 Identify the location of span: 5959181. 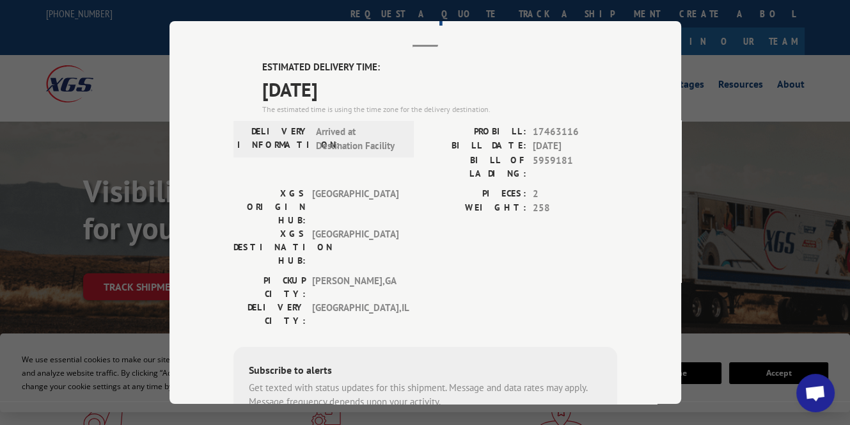
(575, 167).